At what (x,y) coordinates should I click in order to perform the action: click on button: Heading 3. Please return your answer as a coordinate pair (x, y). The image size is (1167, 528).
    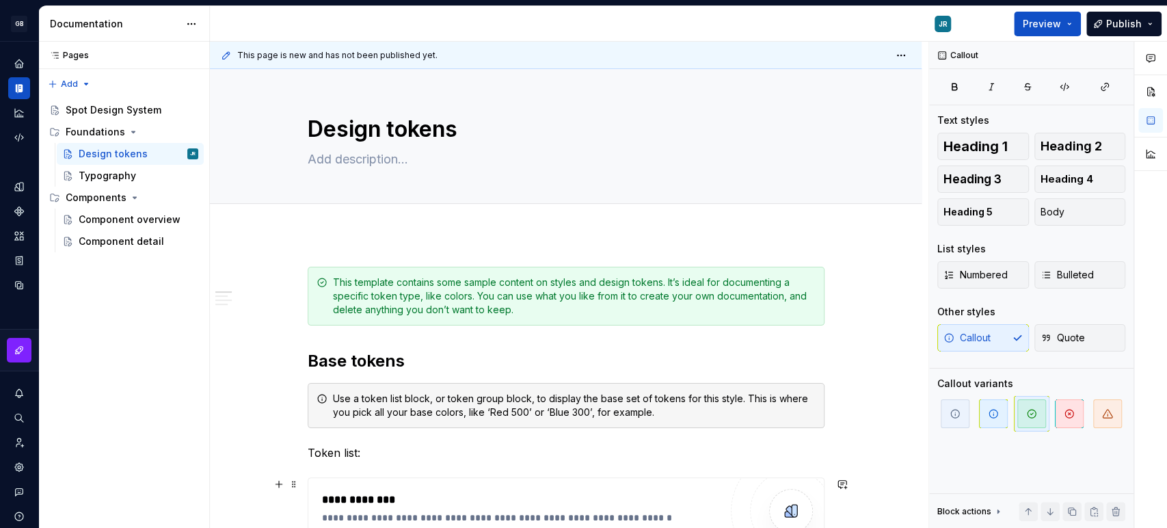
    Looking at the image, I should click on (983, 179).